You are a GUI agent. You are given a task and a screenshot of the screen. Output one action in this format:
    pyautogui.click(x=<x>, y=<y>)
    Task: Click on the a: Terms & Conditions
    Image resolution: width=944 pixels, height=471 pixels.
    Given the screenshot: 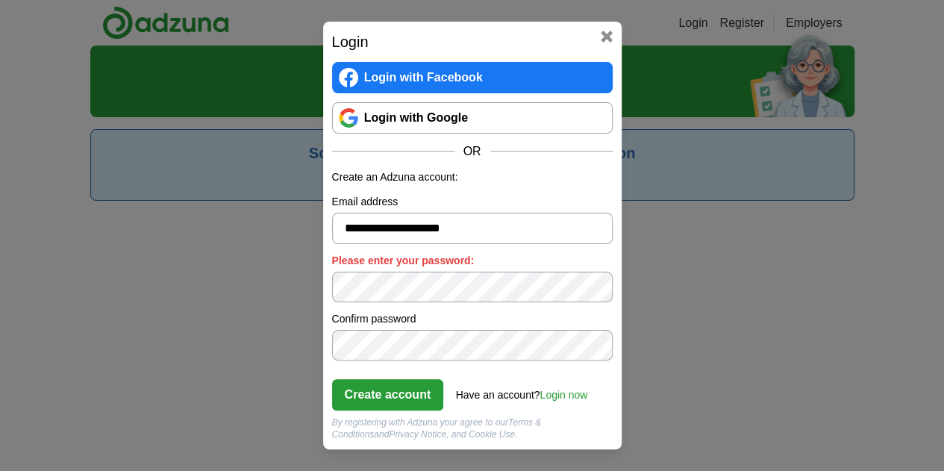 What is the action you would take?
    pyautogui.click(x=436, y=428)
    